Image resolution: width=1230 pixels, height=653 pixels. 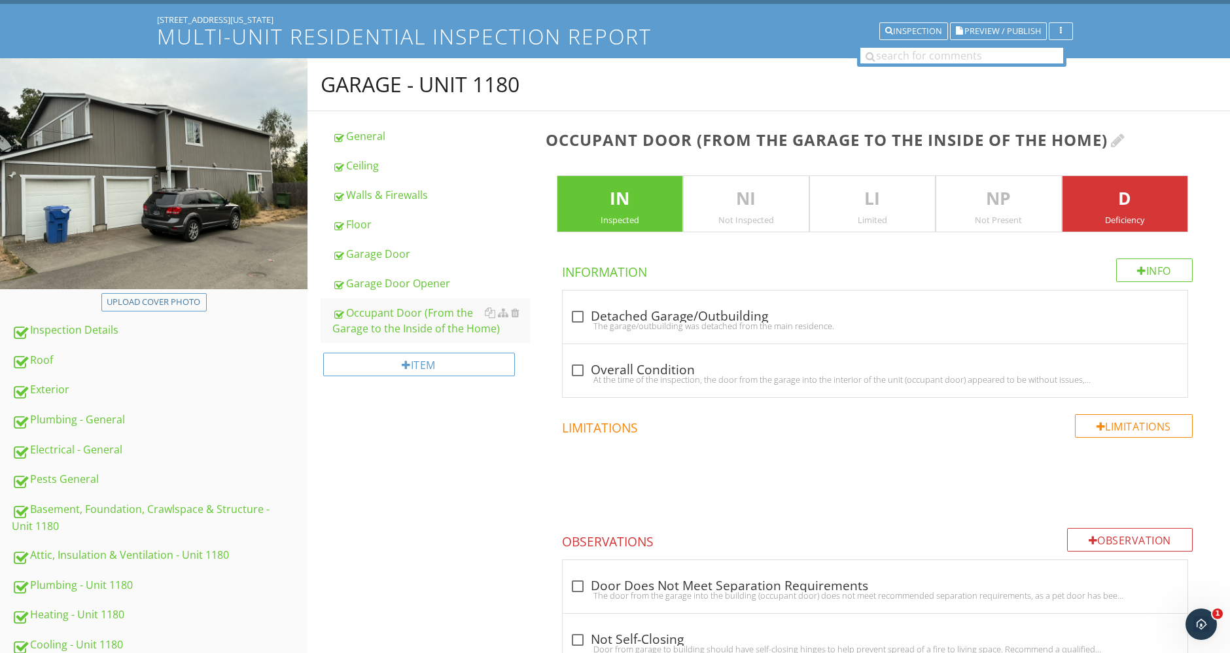 What do you see at coordinates (1125, 199) in the screenshot?
I see `p: D` at bounding box center [1125, 199].